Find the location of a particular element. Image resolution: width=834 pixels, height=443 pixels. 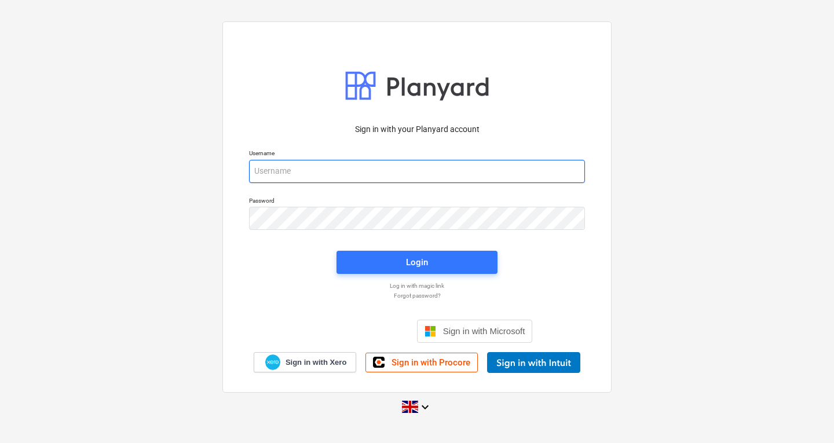

button: Login is located at coordinates (417, 262).